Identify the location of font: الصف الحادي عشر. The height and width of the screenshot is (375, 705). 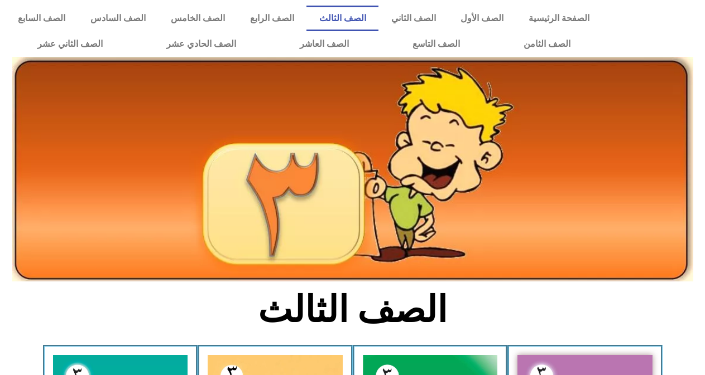
(201, 44).